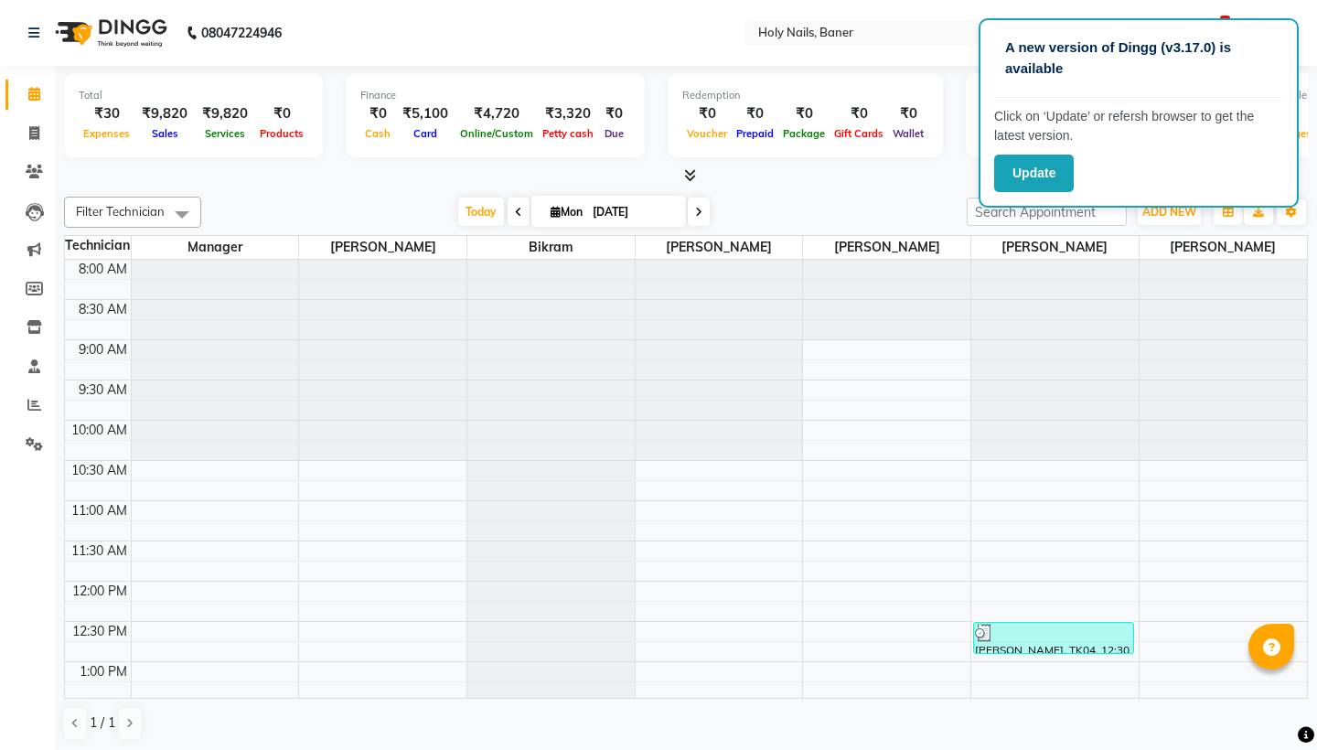 The width and height of the screenshot is (1317, 750). Describe the element at coordinates (425, 113) in the screenshot. I see `div: ₹5,100` at that location.